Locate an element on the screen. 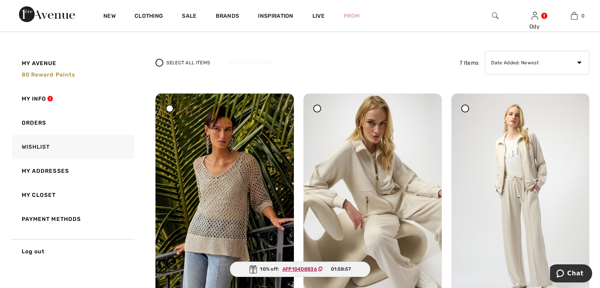 This screenshot has height=288, width=600. a: Orders is located at coordinates (72, 123).